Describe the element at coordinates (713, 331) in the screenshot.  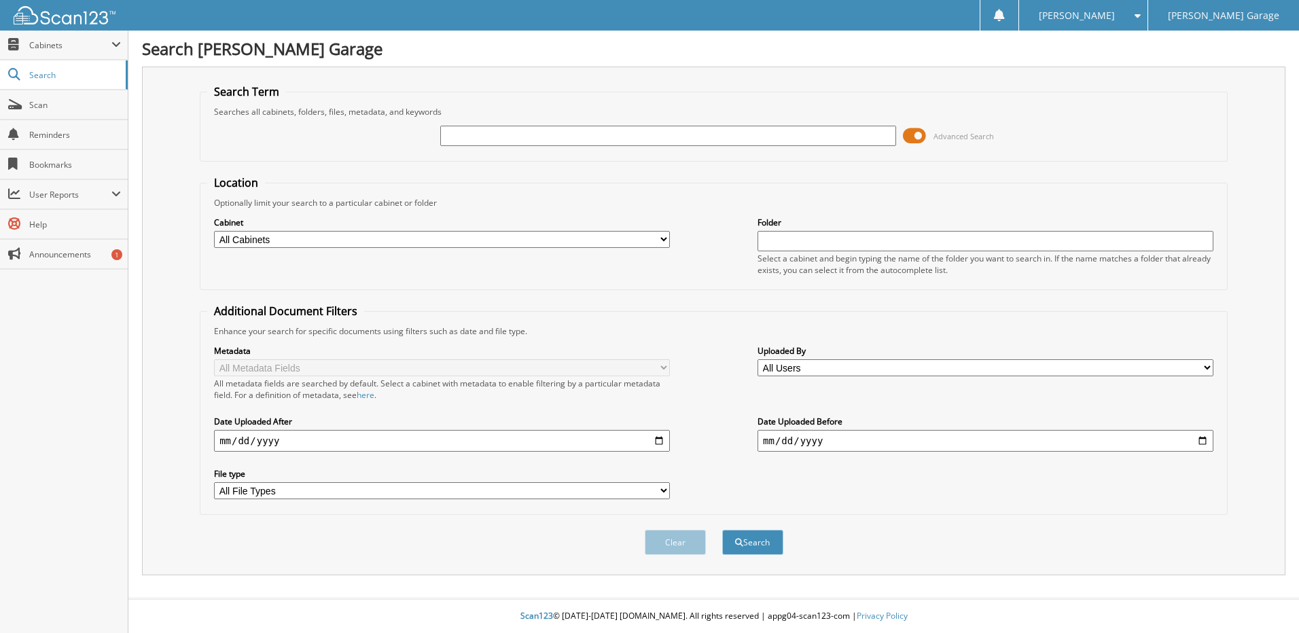
I see `div: Enhance your search for specific documents using filters such as date and file type.` at that location.